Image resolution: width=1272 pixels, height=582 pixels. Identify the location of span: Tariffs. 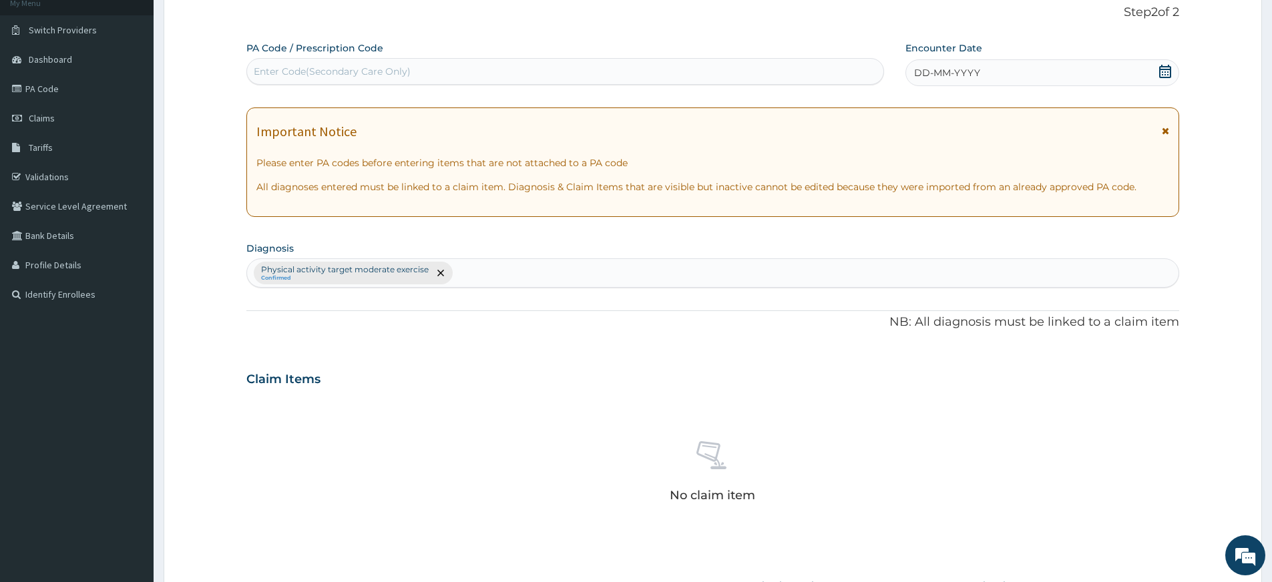
(41, 148).